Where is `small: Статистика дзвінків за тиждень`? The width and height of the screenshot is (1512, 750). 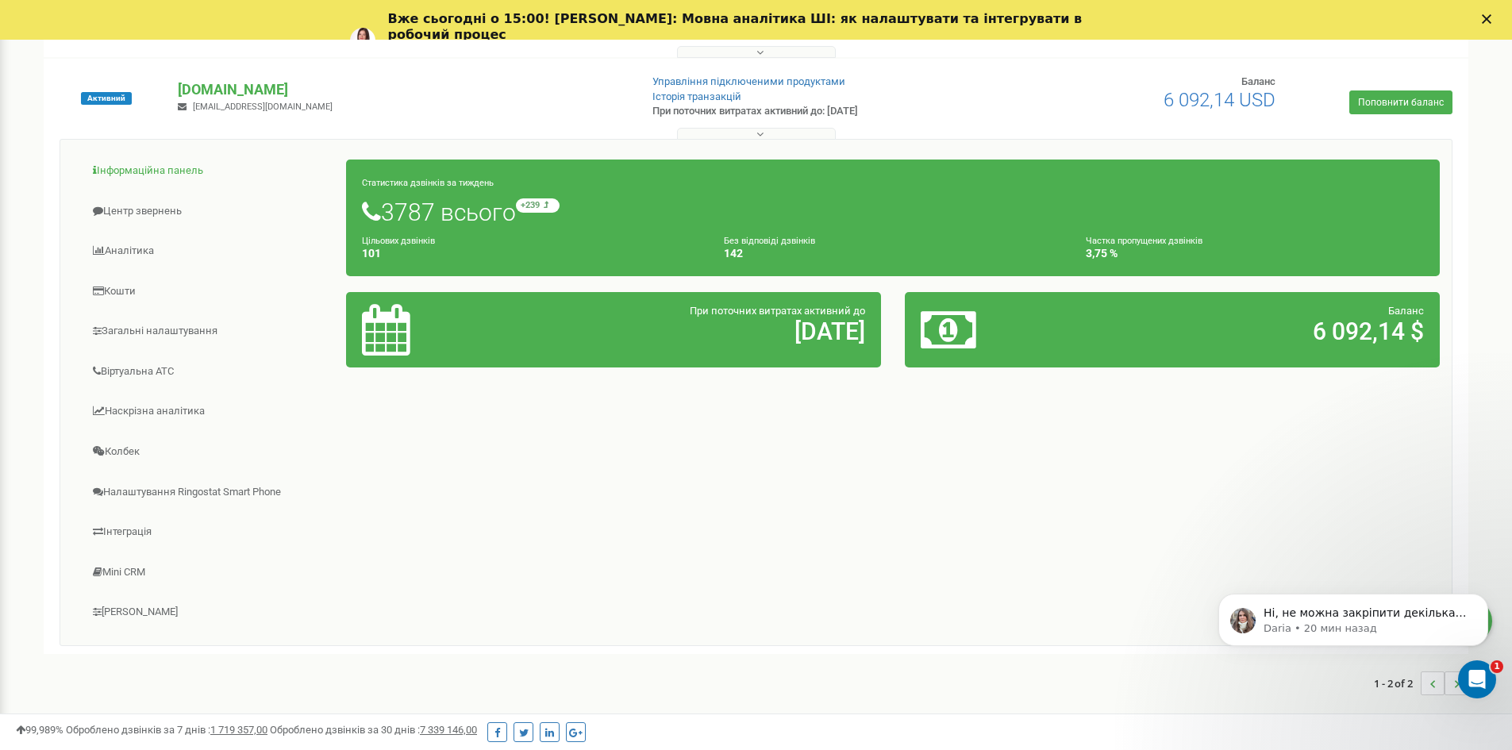 small: Статистика дзвінків за тиждень is located at coordinates (428, 183).